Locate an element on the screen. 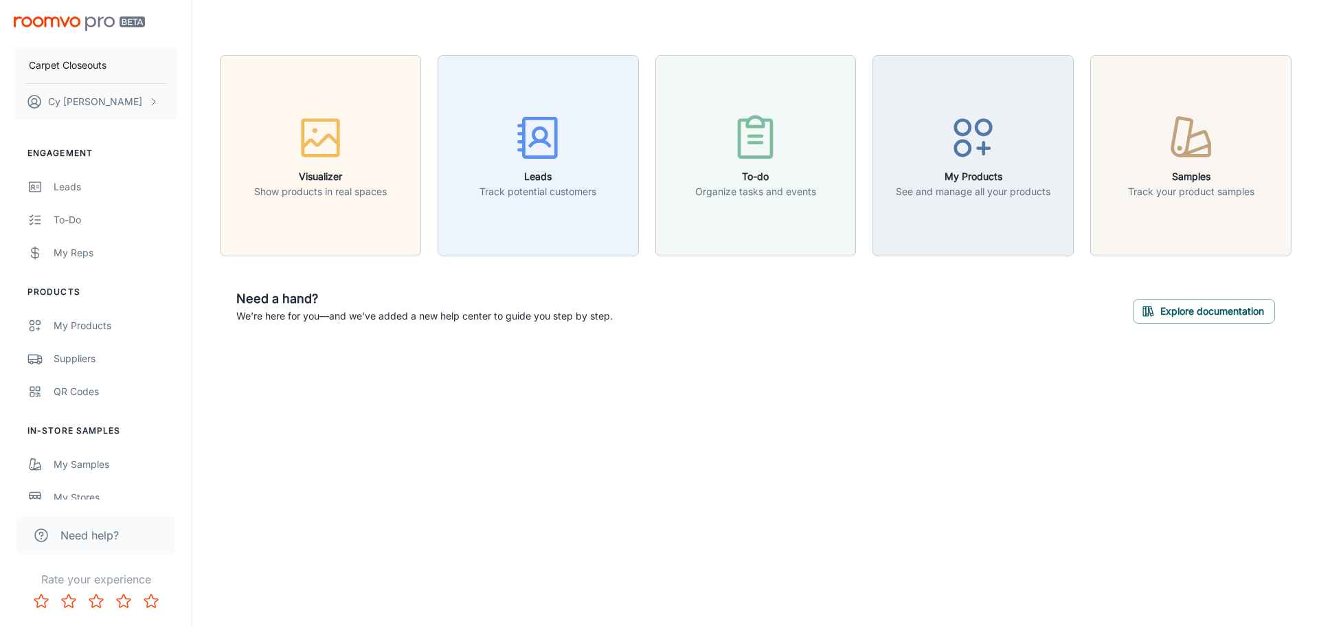 The height and width of the screenshot is (626, 1319). h6: Samples is located at coordinates (1191, 176).